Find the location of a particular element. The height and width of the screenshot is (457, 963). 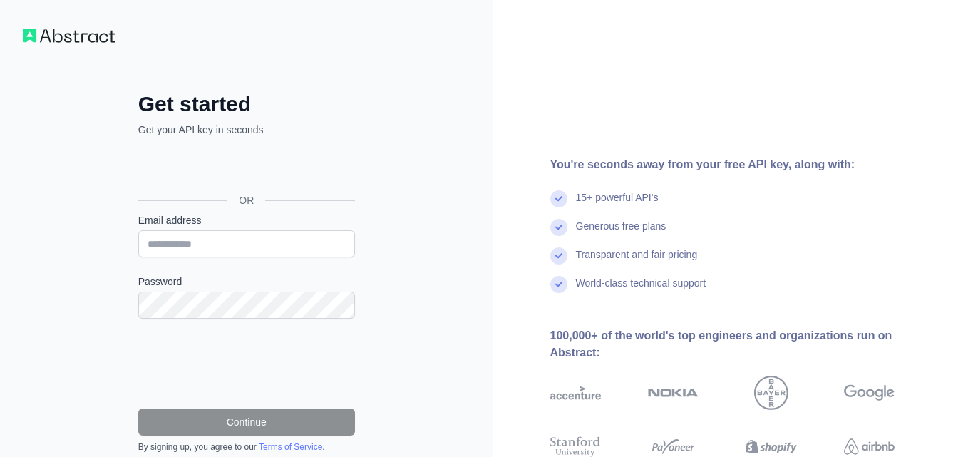

a: Terms of Service is located at coordinates (290, 447).